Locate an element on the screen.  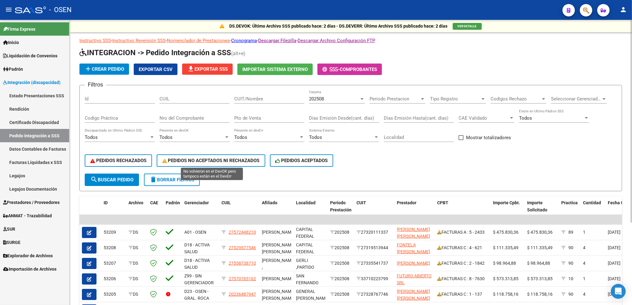
span: PEDIDOS NO ACEPTADOS NI RECHAZADOS is located at coordinates (211, 161).